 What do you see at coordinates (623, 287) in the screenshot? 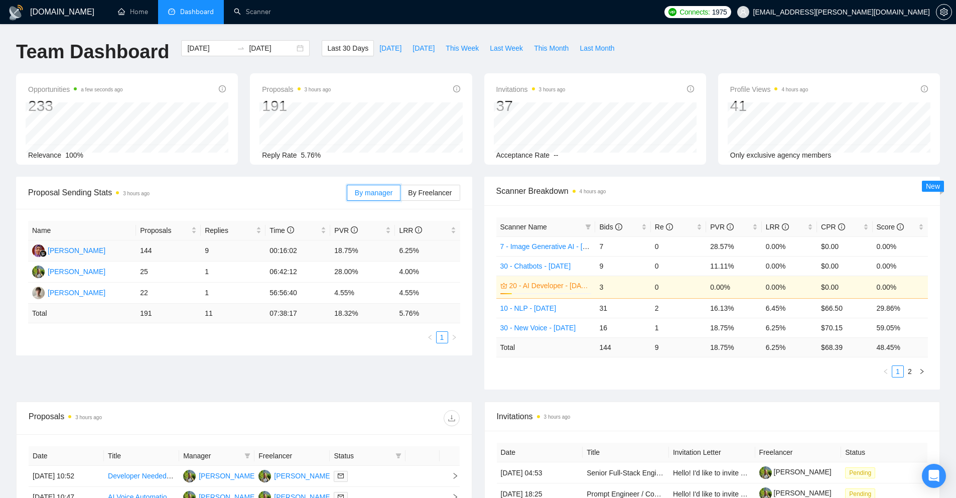
I see `td: 3` at bounding box center [623, 287].